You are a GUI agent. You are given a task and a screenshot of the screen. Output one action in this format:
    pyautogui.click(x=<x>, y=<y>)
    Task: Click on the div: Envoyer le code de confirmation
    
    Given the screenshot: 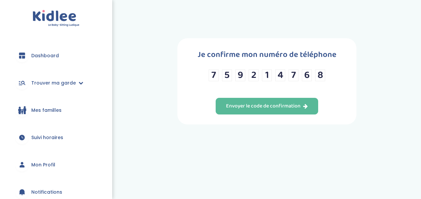 What is the action you would take?
    pyautogui.click(x=267, y=106)
    